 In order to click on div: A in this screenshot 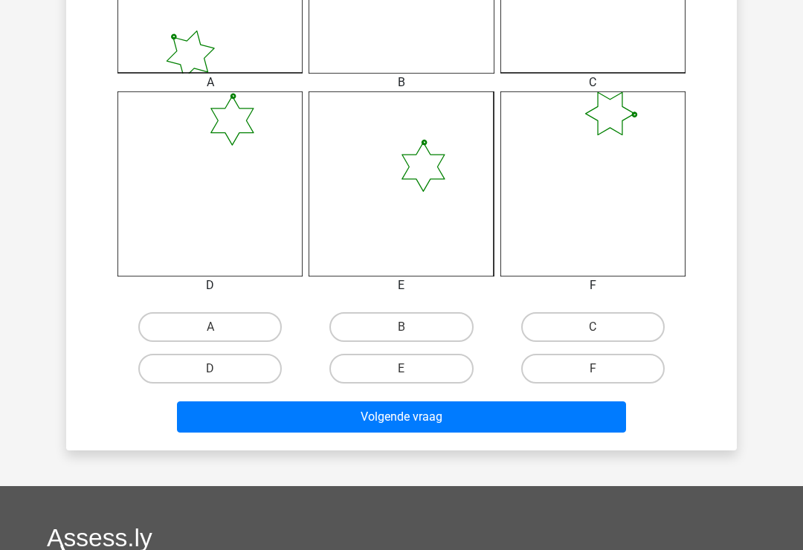, I will do `click(210, 83)`.